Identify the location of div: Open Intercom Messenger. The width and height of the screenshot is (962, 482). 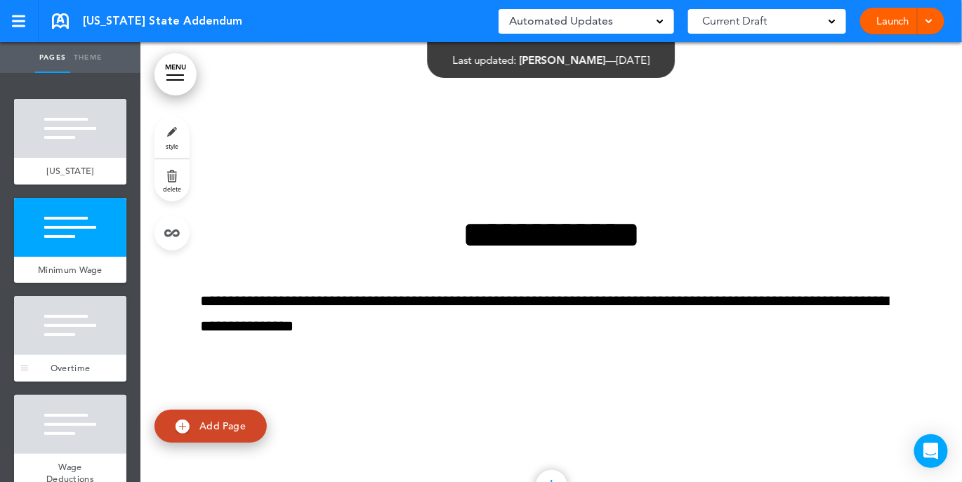
(931, 452).